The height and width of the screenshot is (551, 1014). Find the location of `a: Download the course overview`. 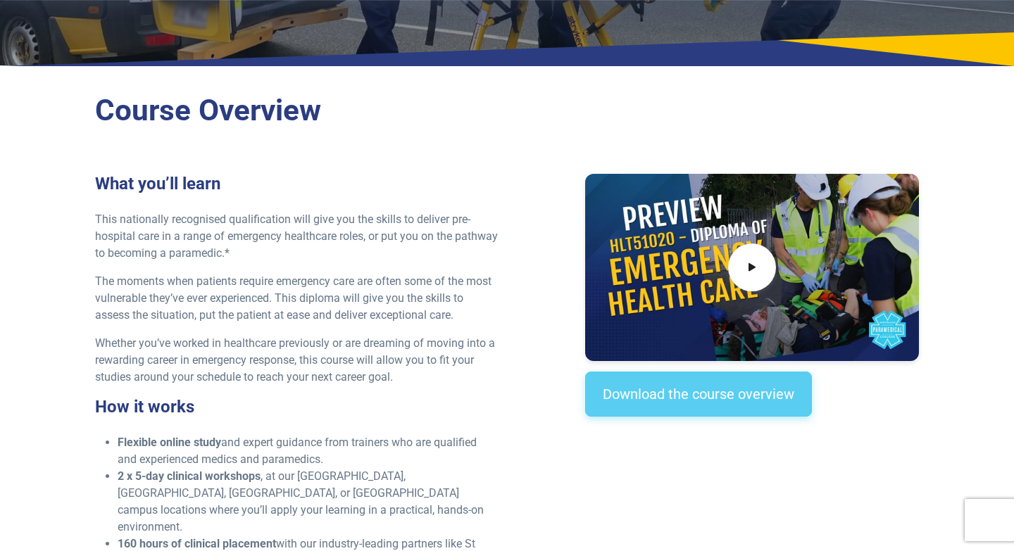

a: Download the course overview is located at coordinates (698, 394).